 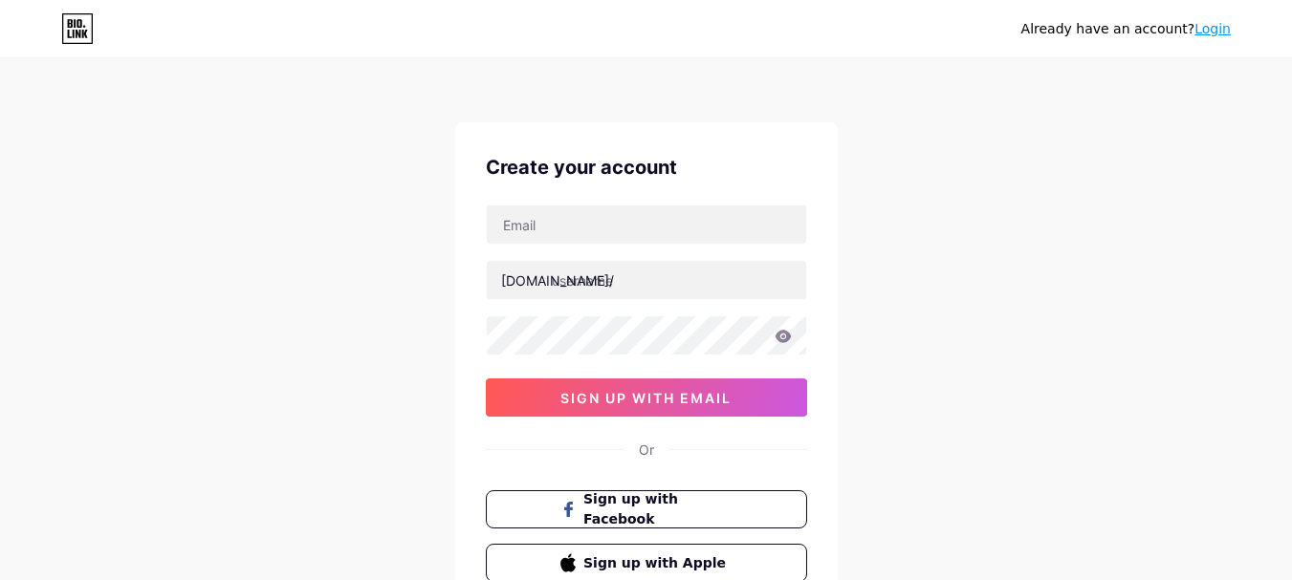 I want to click on div: Or, so click(x=646, y=449).